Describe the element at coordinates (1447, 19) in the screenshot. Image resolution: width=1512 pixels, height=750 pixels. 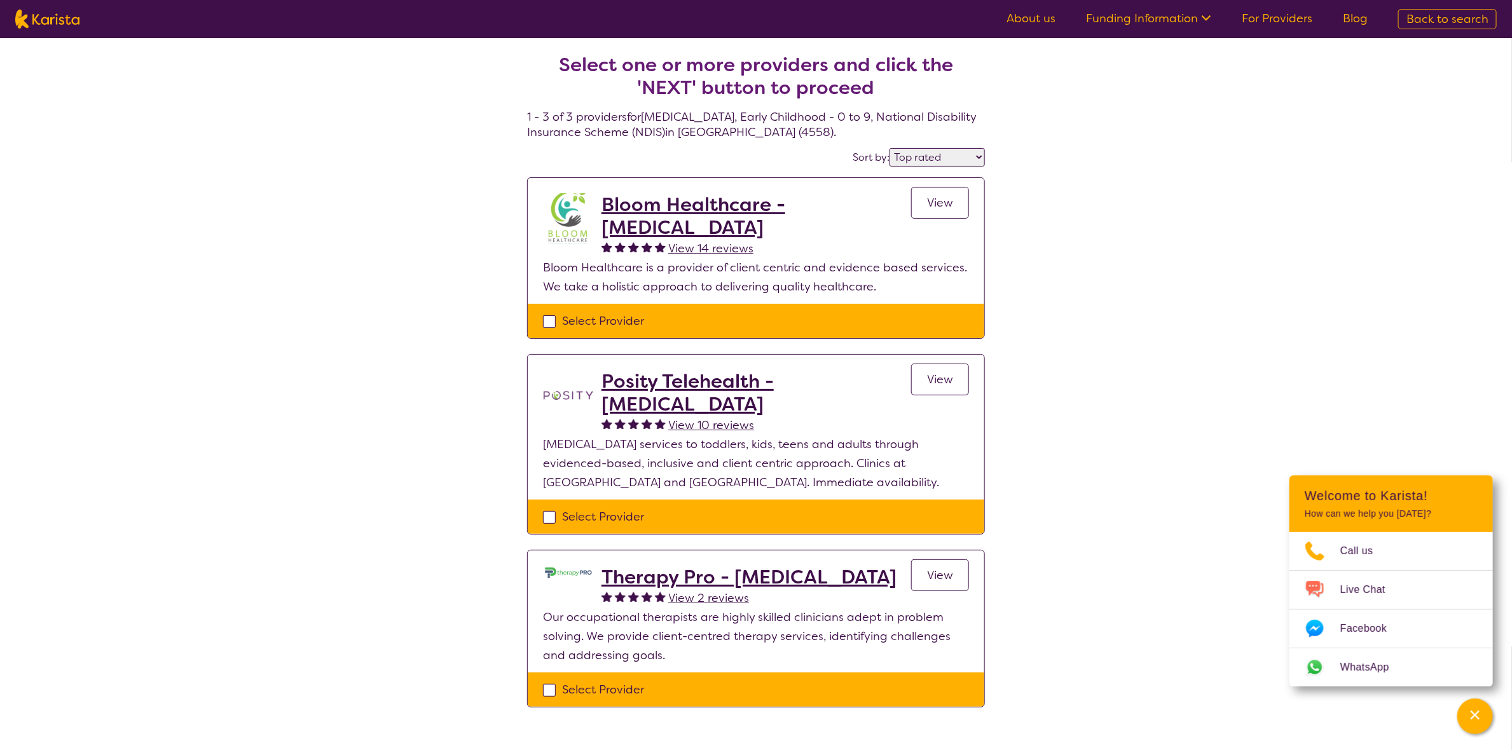
I see `a: Back to search` at that location.